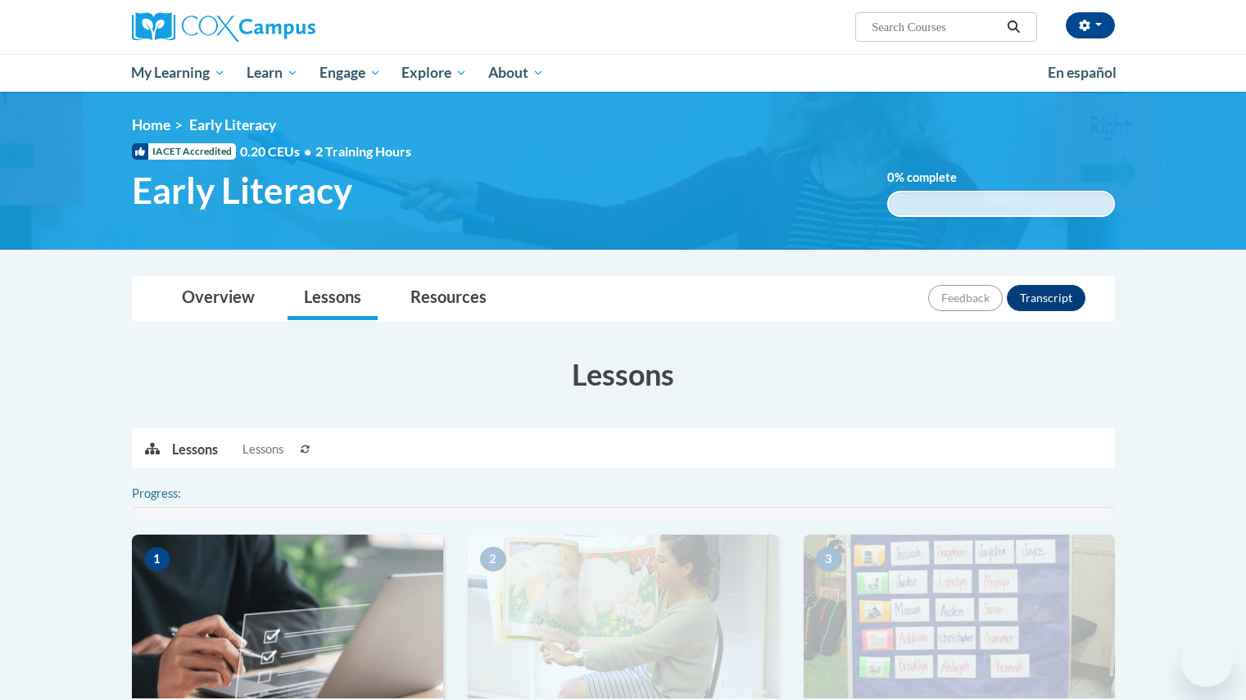 The image size is (1246, 700). I want to click on h3: Lessons, so click(623, 374).